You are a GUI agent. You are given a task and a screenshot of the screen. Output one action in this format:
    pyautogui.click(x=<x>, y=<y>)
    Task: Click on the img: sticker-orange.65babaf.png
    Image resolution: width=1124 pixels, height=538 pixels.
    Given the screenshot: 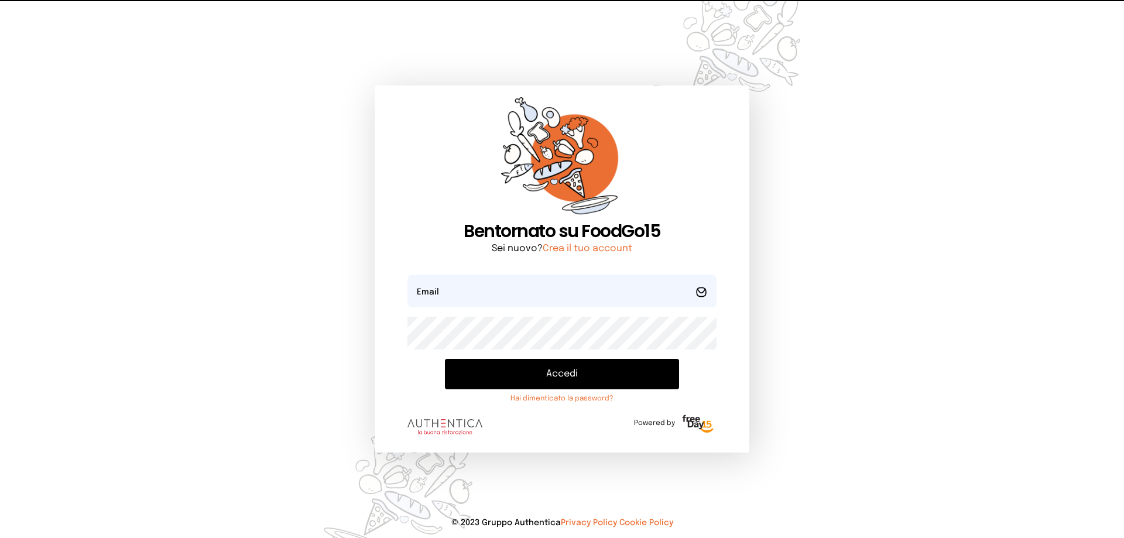 What is the action you would take?
    pyautogui.click(x=562, y=159)
    